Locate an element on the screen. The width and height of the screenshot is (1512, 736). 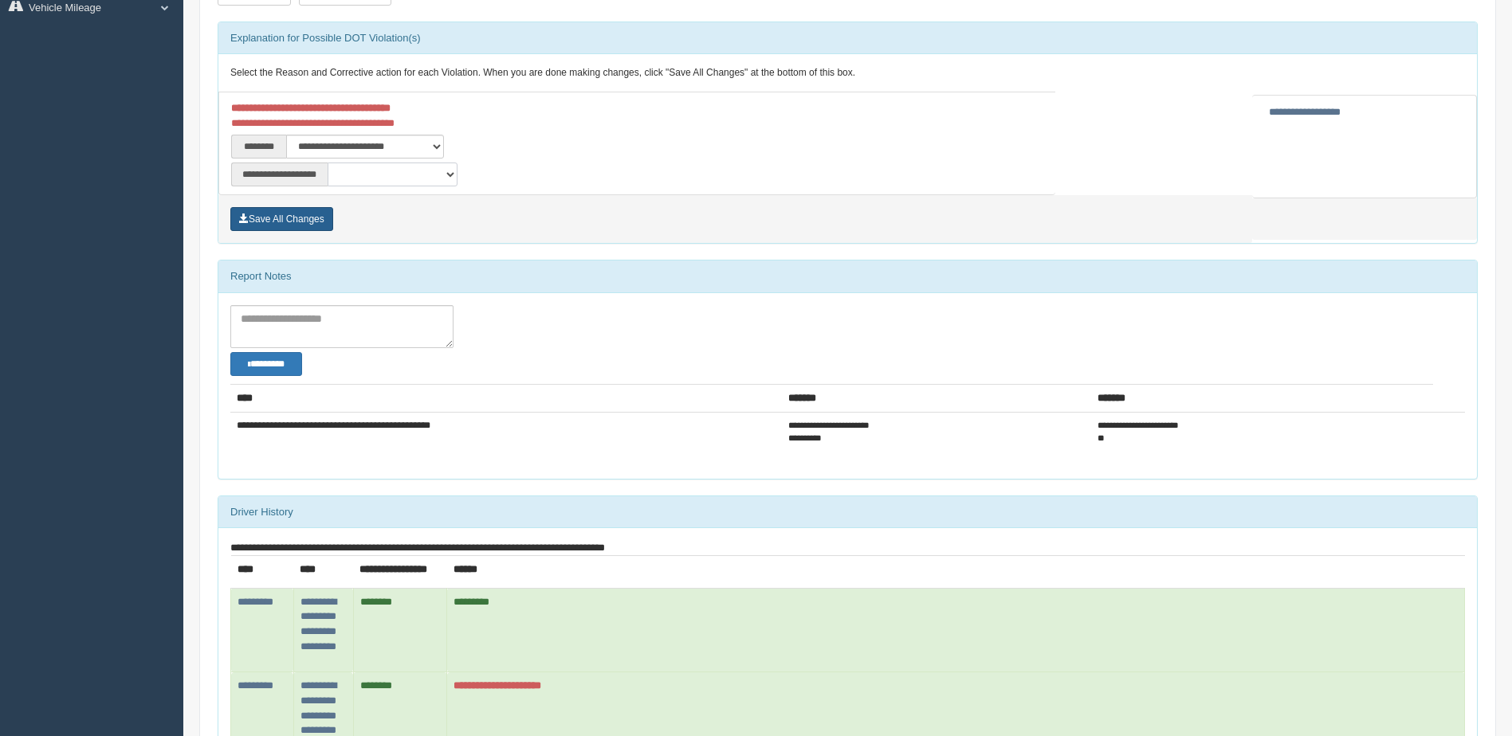
button: Change Filter Options is located at coordinates (266, 364).